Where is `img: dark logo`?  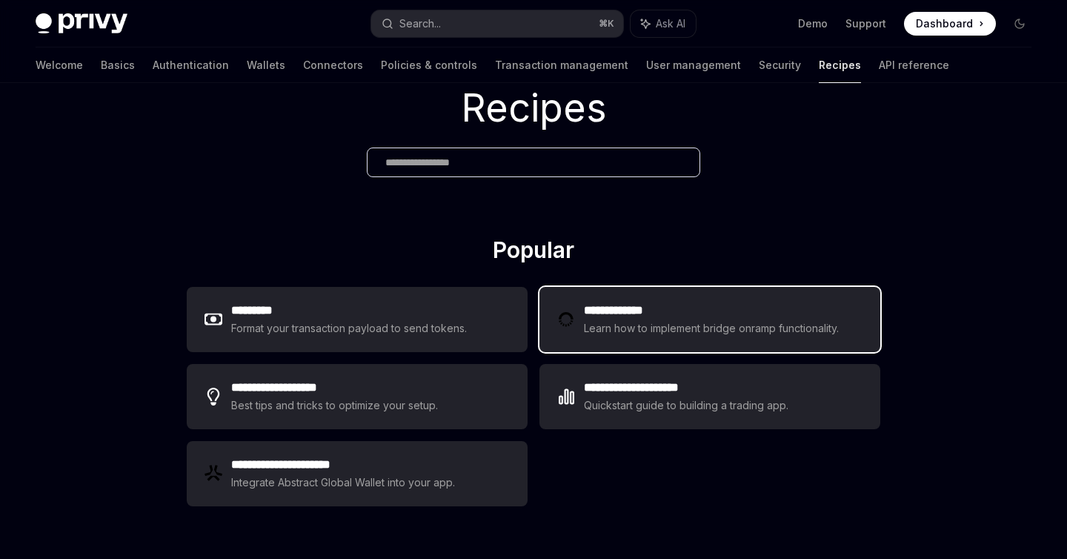 img: dark logo is located at coordinates (82, 24).